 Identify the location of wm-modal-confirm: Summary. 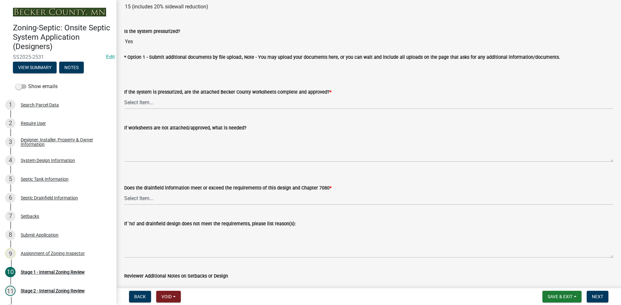
(35, 68).